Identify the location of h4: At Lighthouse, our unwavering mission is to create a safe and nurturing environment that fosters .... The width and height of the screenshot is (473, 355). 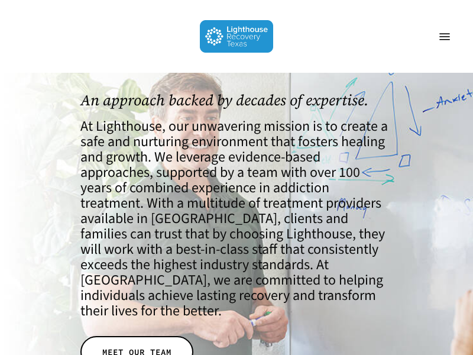
(237, 219).